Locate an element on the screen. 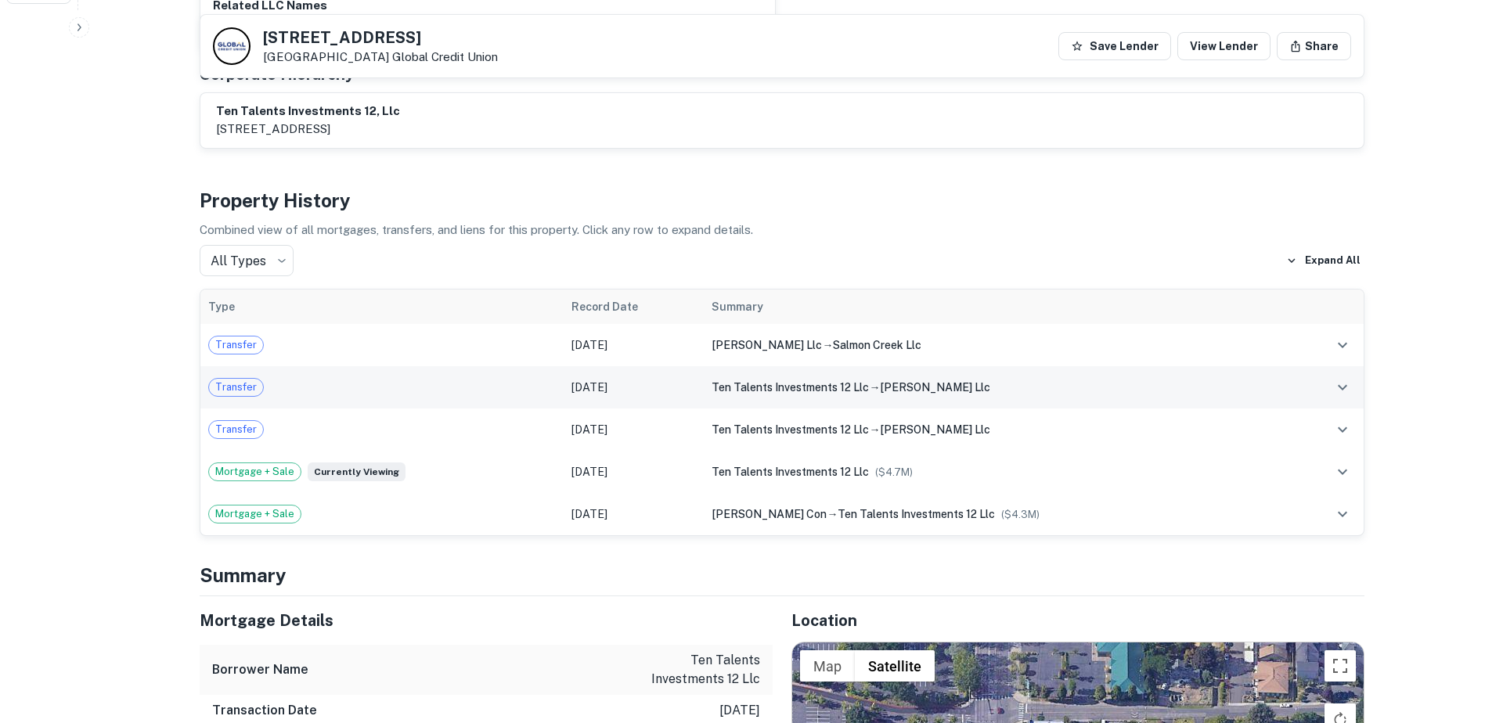 The width and height of the screenshot is (1485, 723). button: Show street map is located at coordinates (827, 666).